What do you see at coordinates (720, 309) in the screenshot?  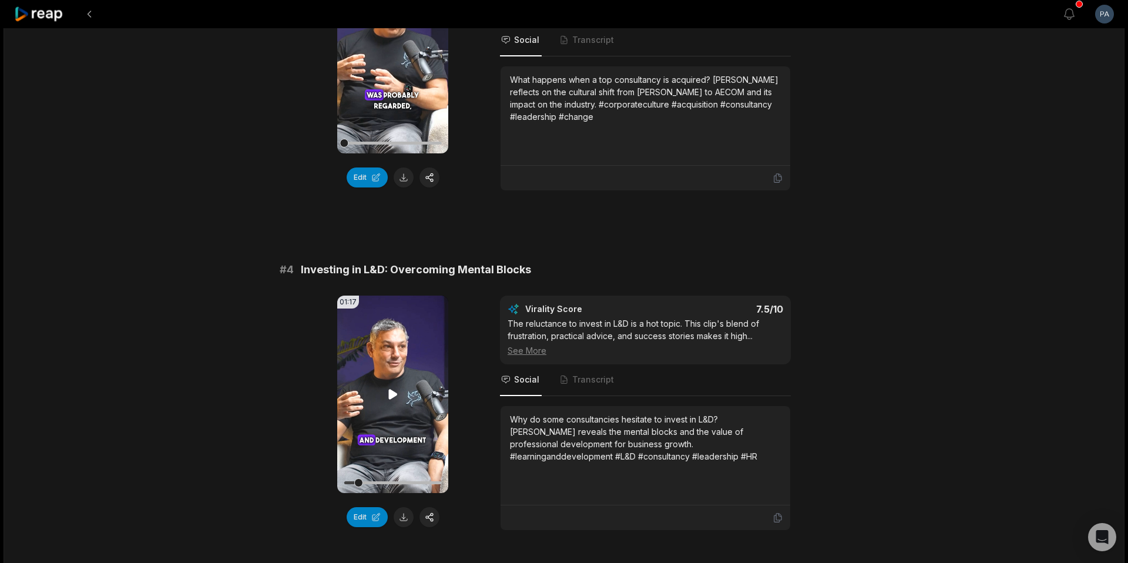 I see `div: 7.5 /10` at bounding box center [720, 309].